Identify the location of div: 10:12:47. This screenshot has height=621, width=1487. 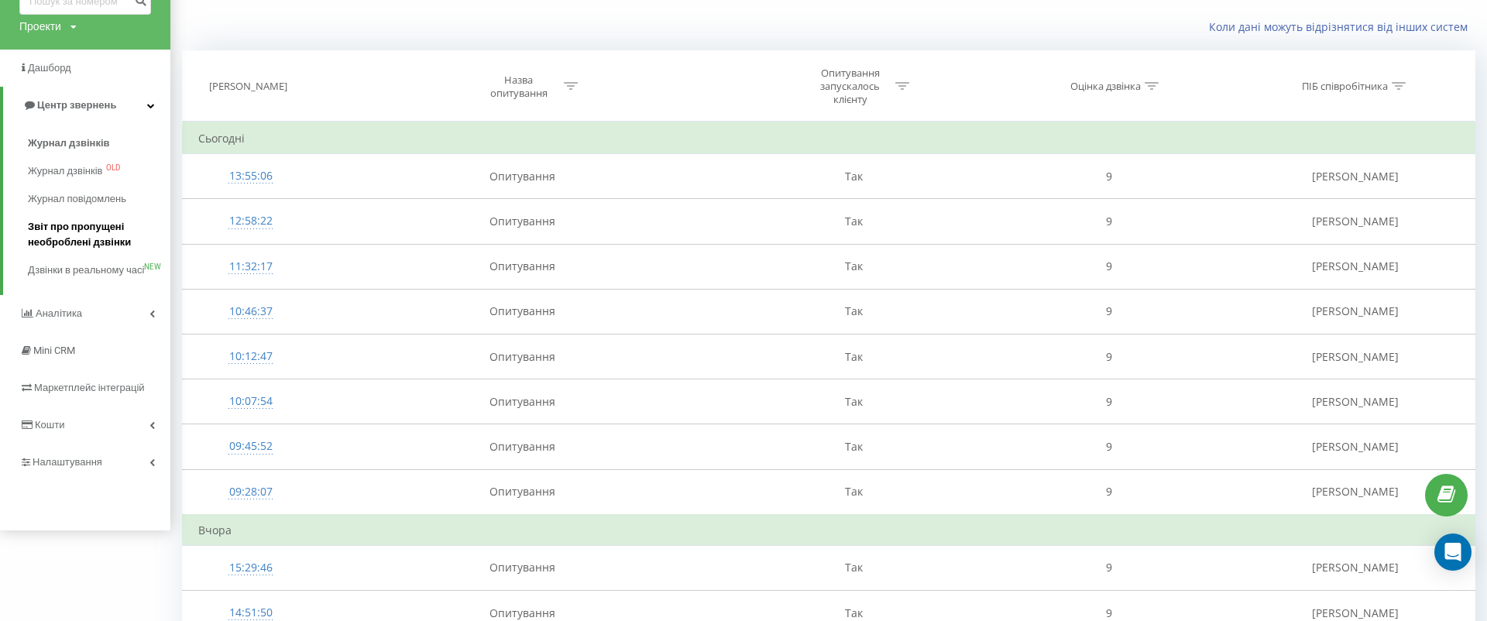
(250, 356).